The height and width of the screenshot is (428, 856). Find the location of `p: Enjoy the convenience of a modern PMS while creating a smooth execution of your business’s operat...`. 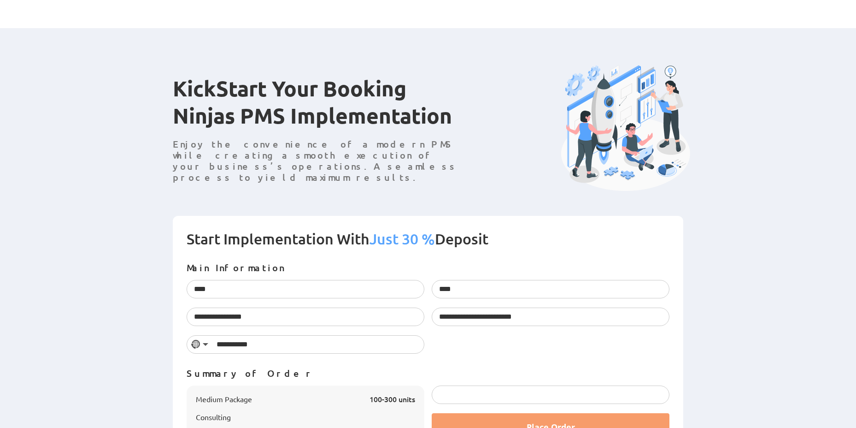

p: Enjoy the convenience of a modern PMS while creating a smooth execution of your business’s operat... is located at coordinates (320, 160).